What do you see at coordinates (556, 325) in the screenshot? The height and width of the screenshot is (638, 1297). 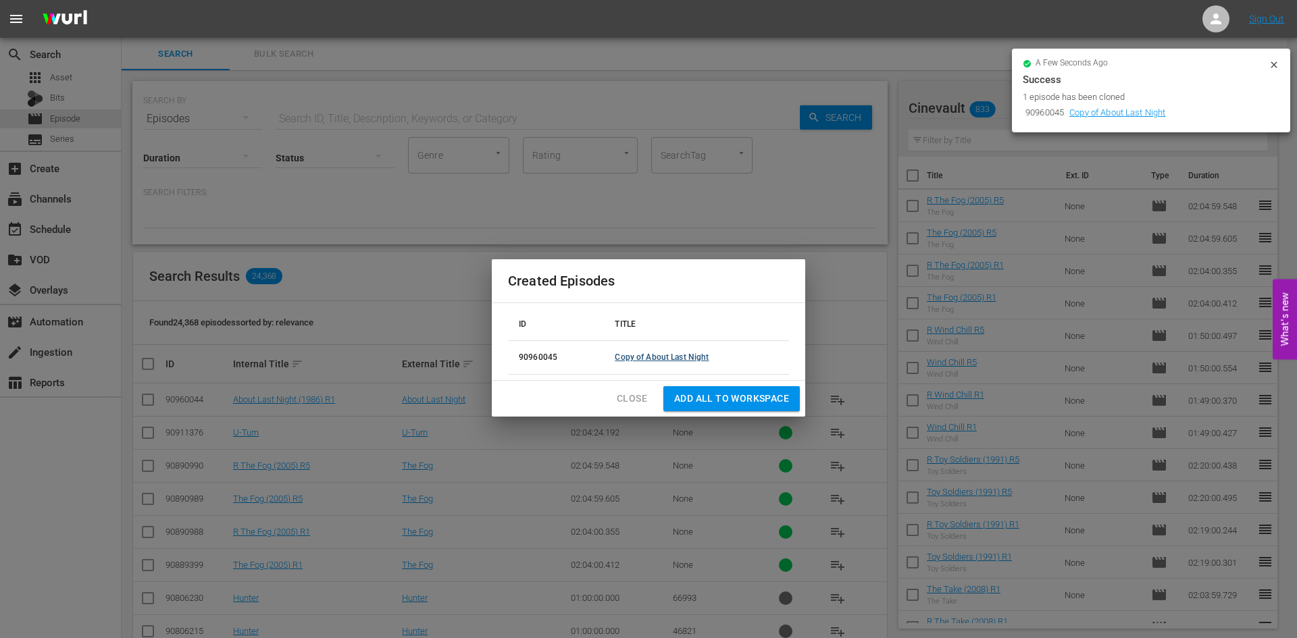 I see `th: ID` at bounding box center [556, 325].